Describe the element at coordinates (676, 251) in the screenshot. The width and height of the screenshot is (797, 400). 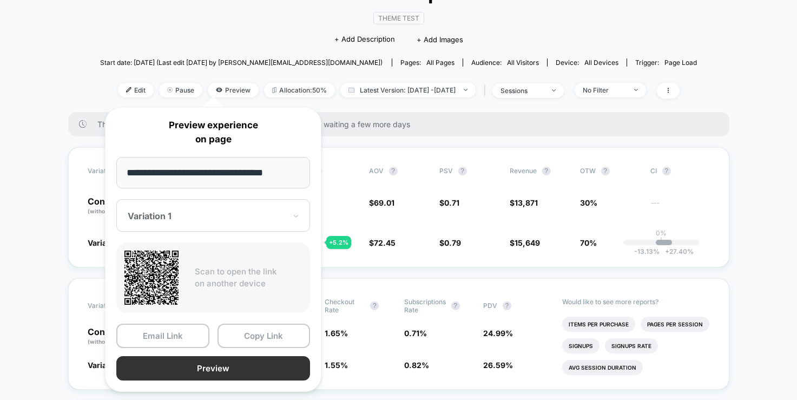
I see `span: 27.40 %` at that location.